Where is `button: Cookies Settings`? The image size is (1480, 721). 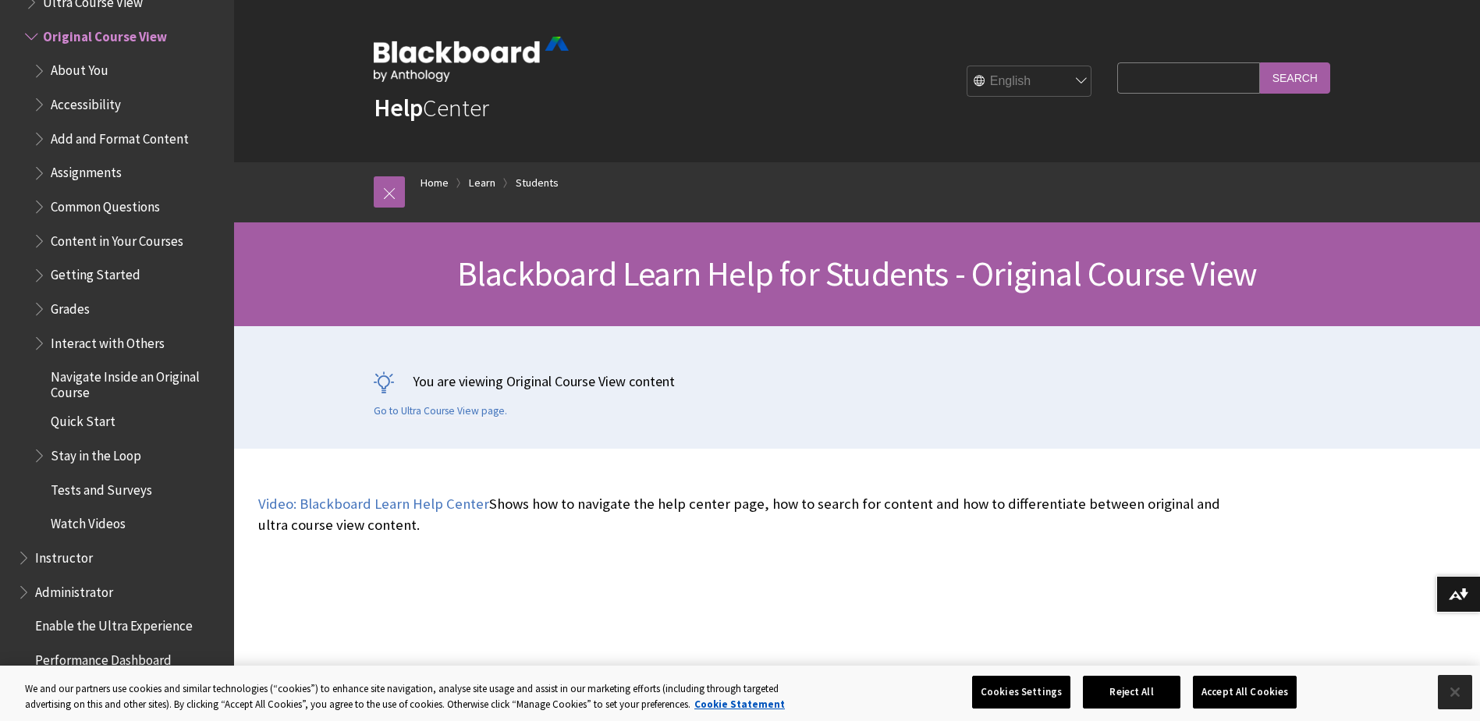
button: Cookies Settings is located at coordinates (1021, 692).